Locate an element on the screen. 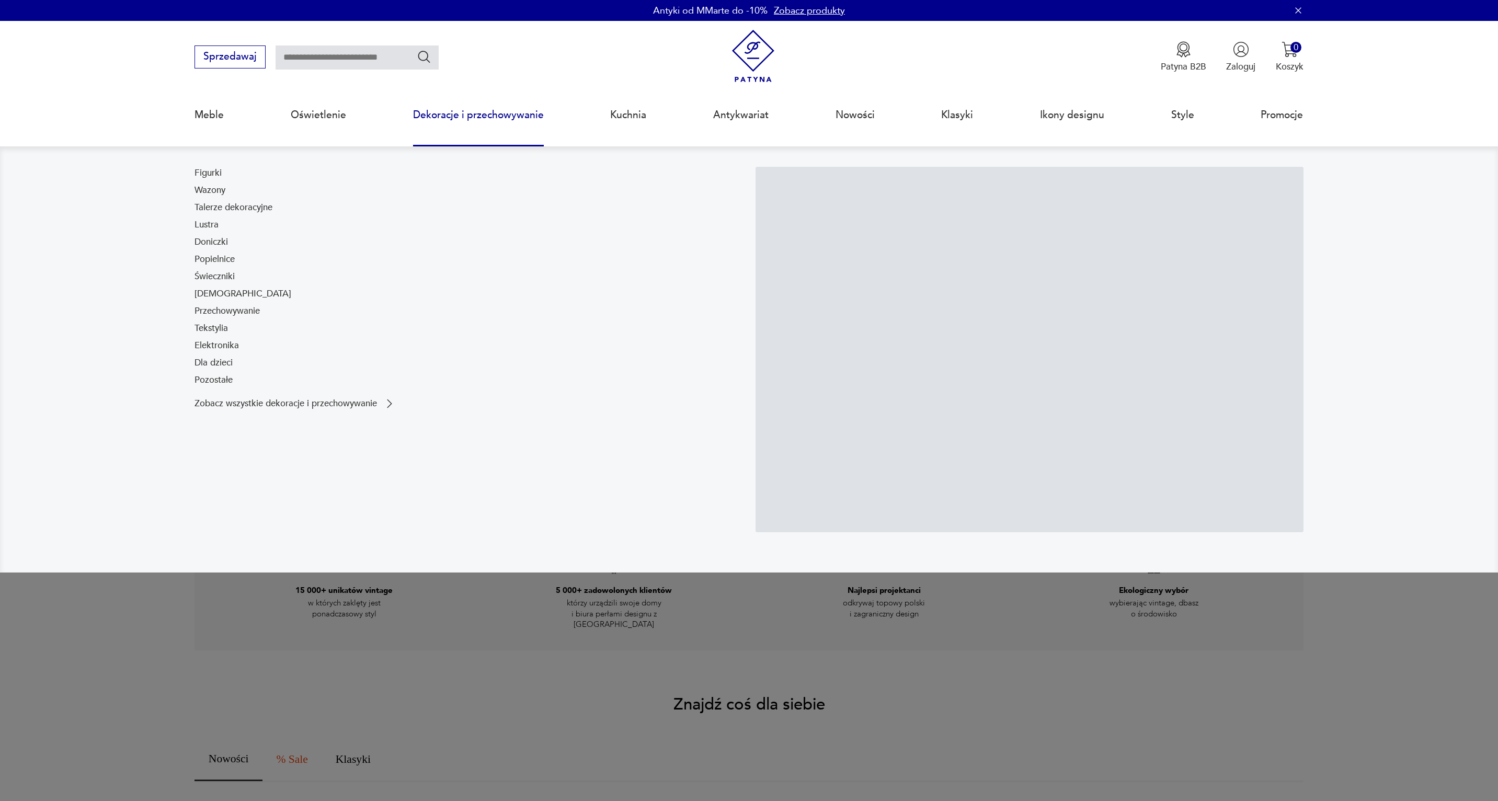 This screenshot has height=801, width=1498. a: Tekstylia is located at coordinates (211, 328).